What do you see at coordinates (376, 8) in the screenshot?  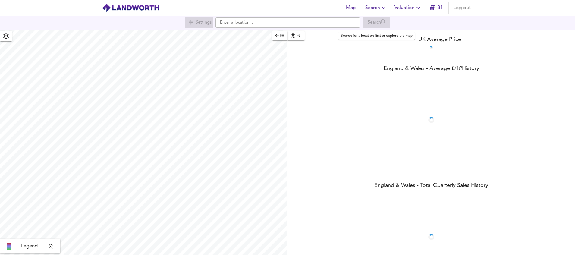 I see `span: Search` at bounding box center [376, 8].